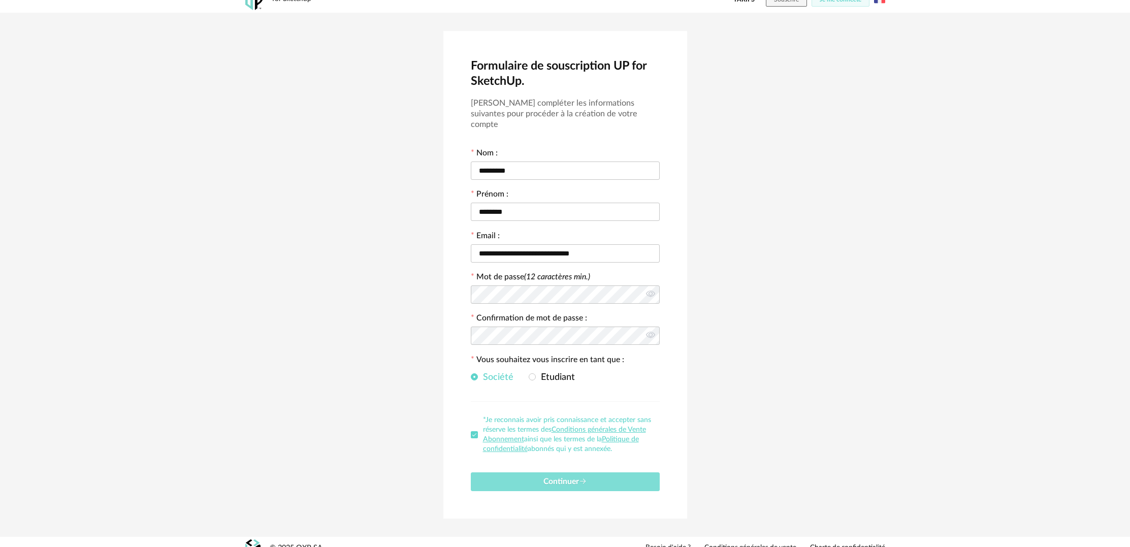 This screenshot has width=1130, height=547. Describe the element at coordinates (565, 481) in the screenshot. I see `button: Continuer` at that location.